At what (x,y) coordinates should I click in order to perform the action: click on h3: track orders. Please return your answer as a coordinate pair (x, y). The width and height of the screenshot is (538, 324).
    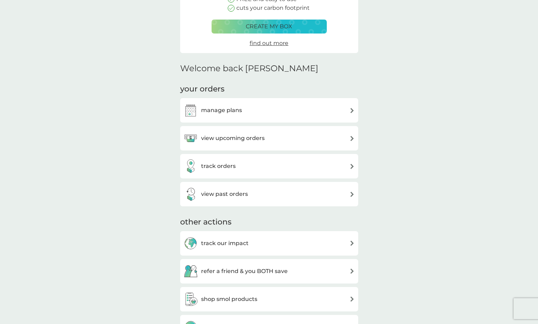
    Looking at the image, I should click on (218, 166).